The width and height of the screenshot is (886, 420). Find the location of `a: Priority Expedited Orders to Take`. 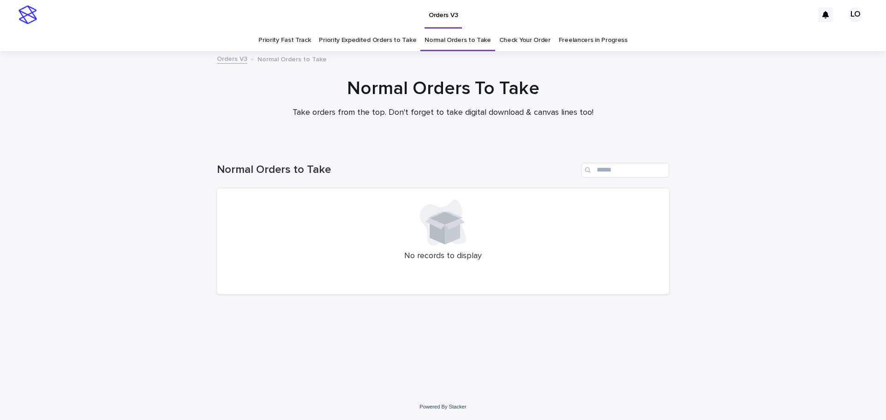

a: Priority Expedited Orders to Take is located at coordinates (367, 40).